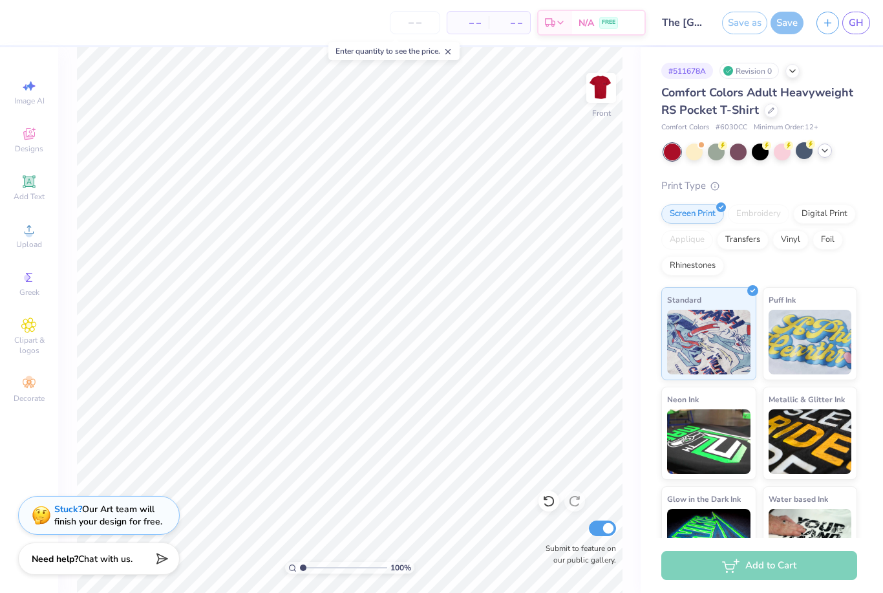 The height and width of the screenshot is (593, 883). I want to click on strong: Need help?, so click(55, 559).